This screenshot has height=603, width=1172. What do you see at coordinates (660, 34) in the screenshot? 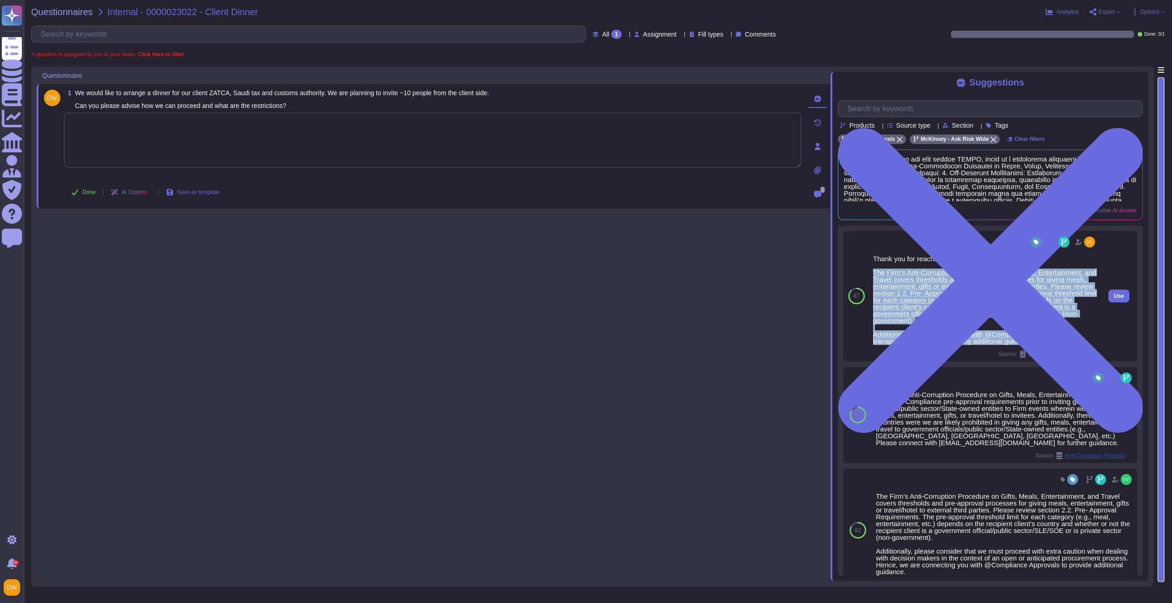
I see `span: Assignment` at bounding box center [660, 34].